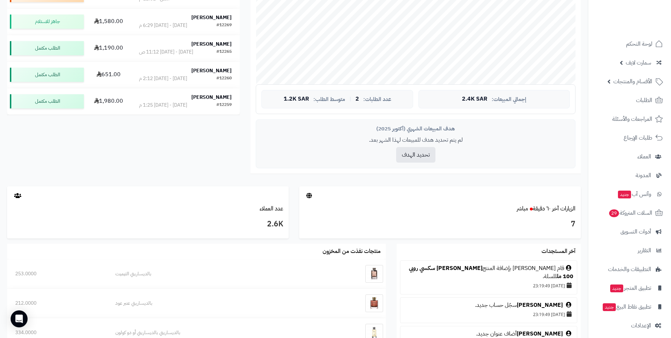  I want to click on a: الإعدادات, so click(630, 325).